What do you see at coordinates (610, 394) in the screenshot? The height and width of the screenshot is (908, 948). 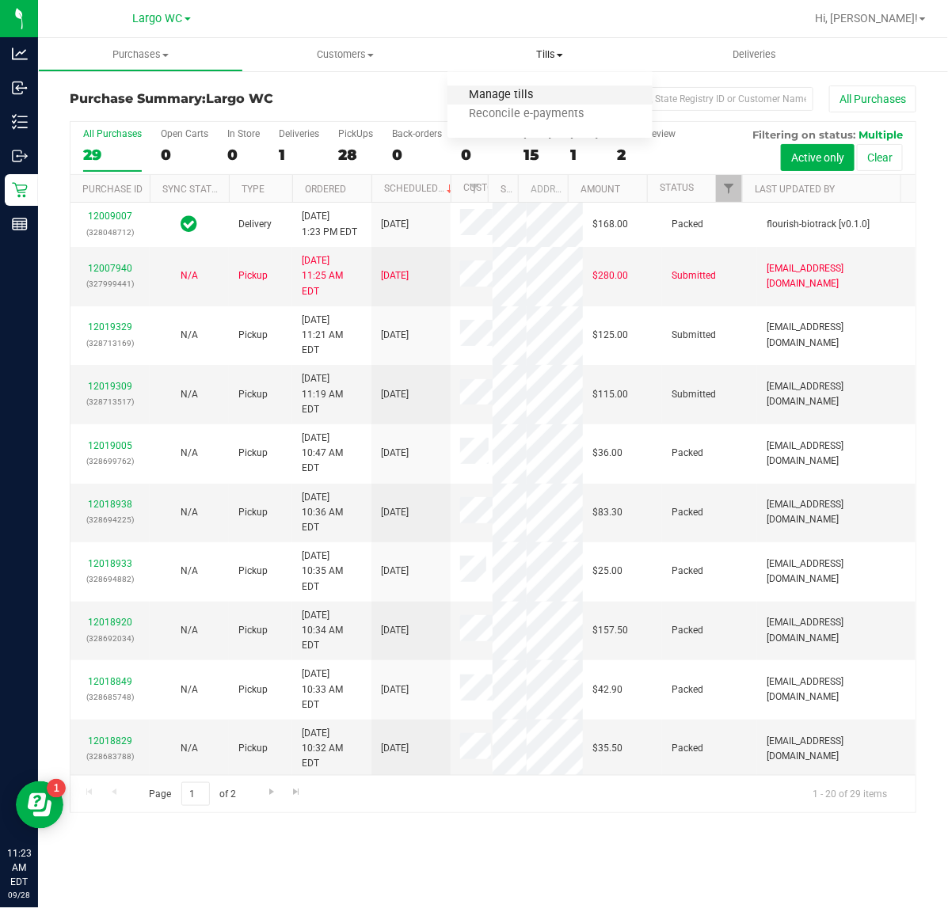 I see `span: $115.00` at bounding box center [610, 394].